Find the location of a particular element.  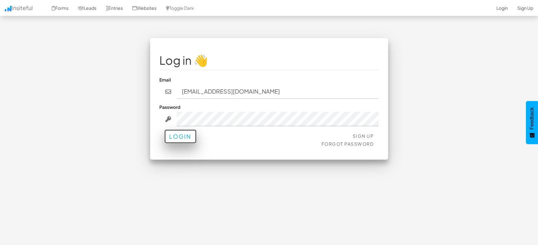

span: Feedback is located at coordinates (532, 118).